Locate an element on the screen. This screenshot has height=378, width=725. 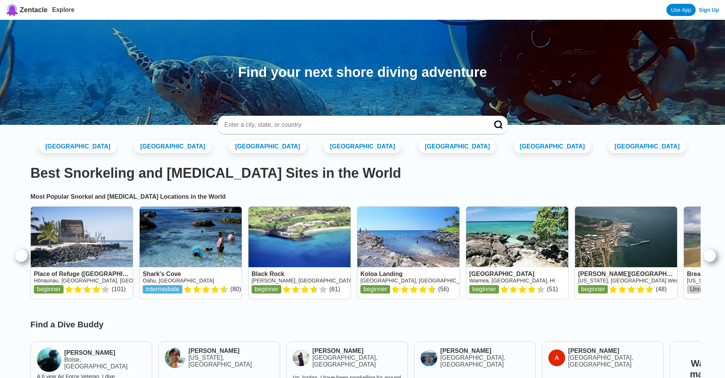
a: Zentacle logoZentacle is located at coordinates (27, 10).